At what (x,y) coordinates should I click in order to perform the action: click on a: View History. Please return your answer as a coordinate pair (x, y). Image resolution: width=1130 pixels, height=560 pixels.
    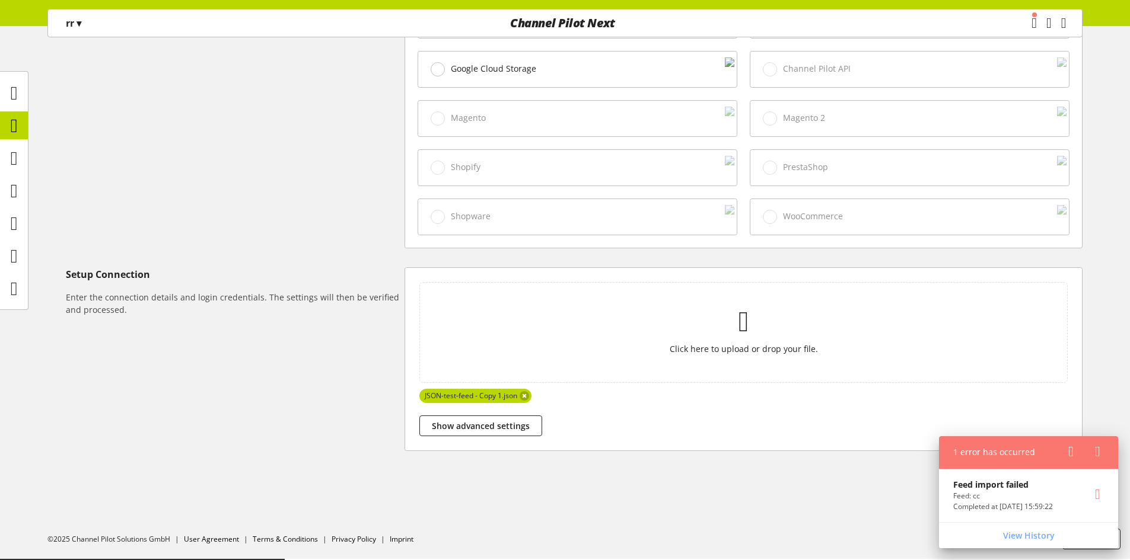
    Looking at the image, I should click on (1028, 535).